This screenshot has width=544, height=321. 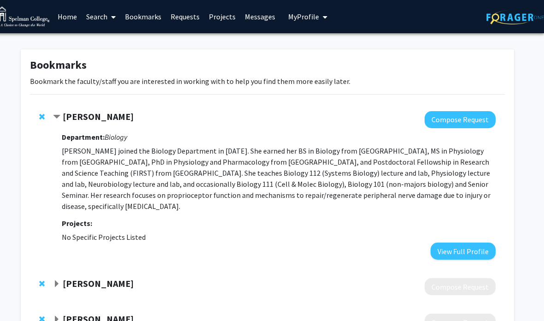 I want to click on p: Bookmark the faculty/staff you are interested in working with to help you find them more easily l..., so click(x=267, y=81).